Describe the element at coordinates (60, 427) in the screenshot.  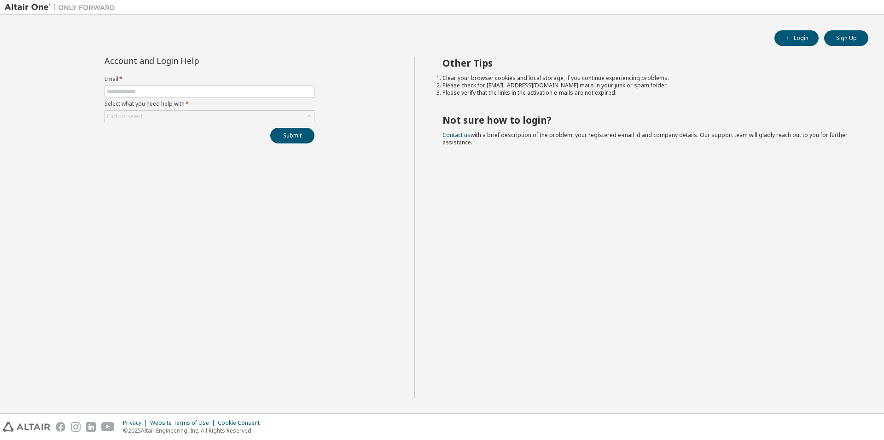
I see `img: facebook.svg` at that location.